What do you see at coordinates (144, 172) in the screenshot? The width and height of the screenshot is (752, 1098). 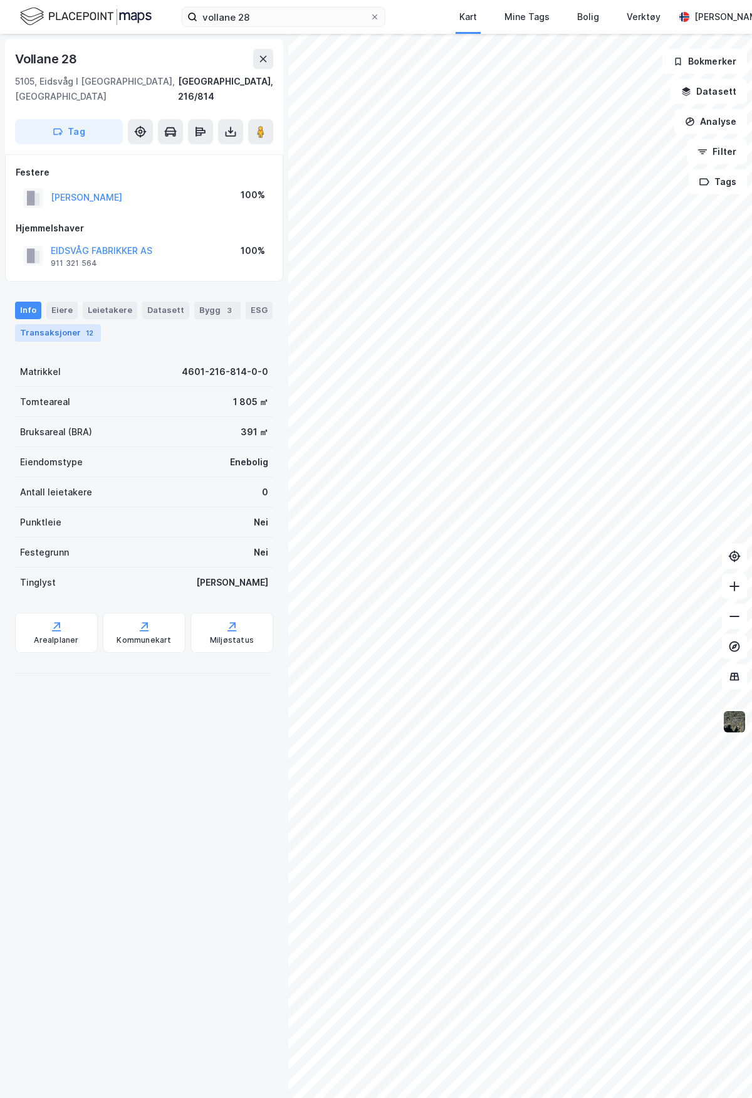 I see `div: Festere` at bounding box center [144, 172].